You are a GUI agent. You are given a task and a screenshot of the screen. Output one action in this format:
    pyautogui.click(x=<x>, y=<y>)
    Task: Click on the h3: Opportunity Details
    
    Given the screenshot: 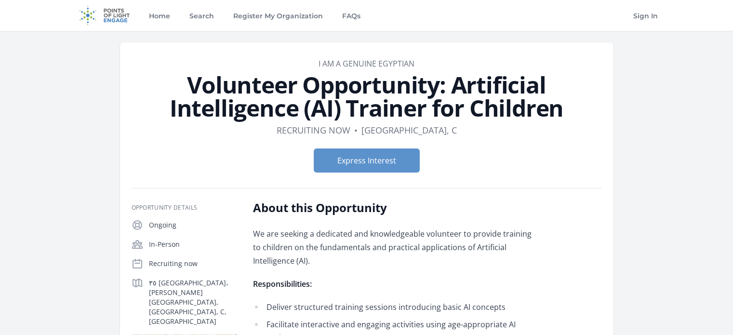 What is the action you would take?
    pyautogui.click(x=185, y=208)
    